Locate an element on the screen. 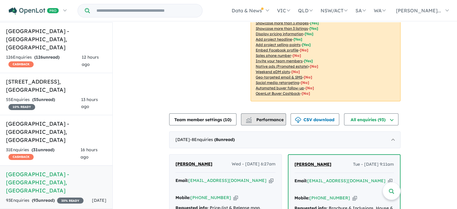 The image size is (457, 209). img: download icon is located at coordinates (298, 120).